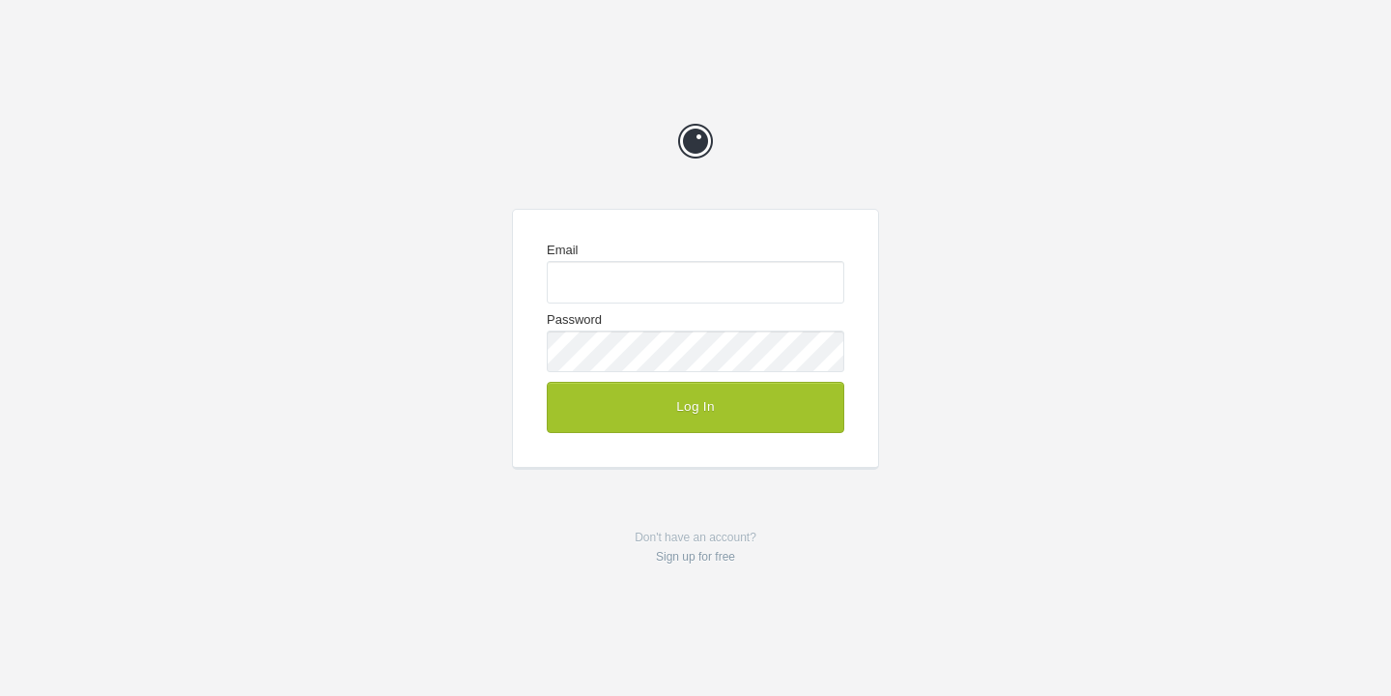  Describe the element at coordinates (696, 351) in the screenshot. I see `input: Password` at that location.